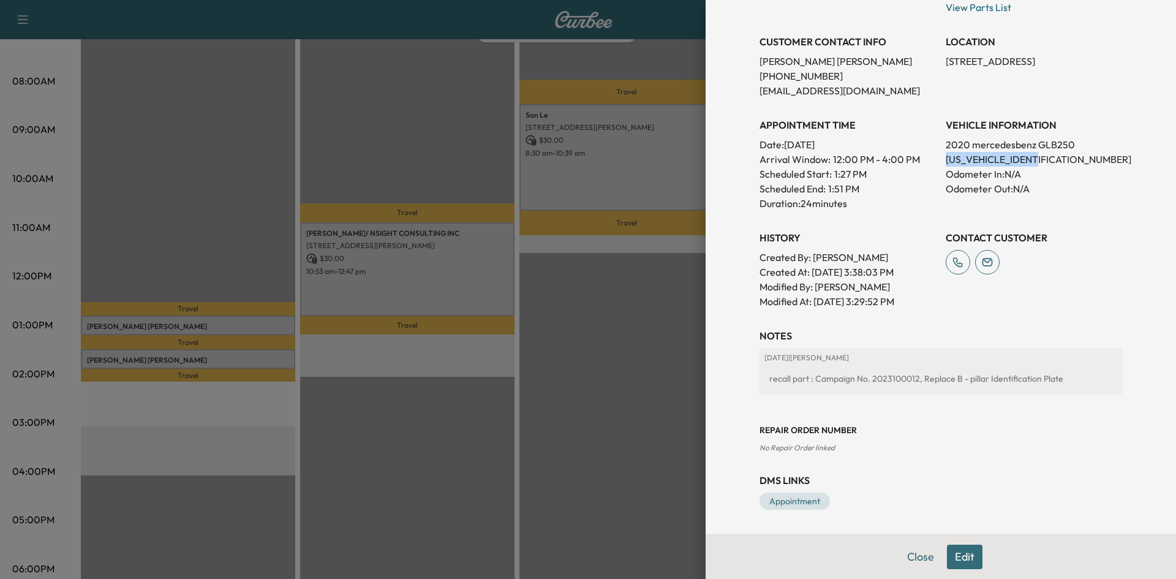 This screenshot has width=1176, height=579. What do you see at coordinates (1034, 145) in the screenshot?
I see `p: 2020 mercedesbenz GLB250` at bounding box center [1034, 145].